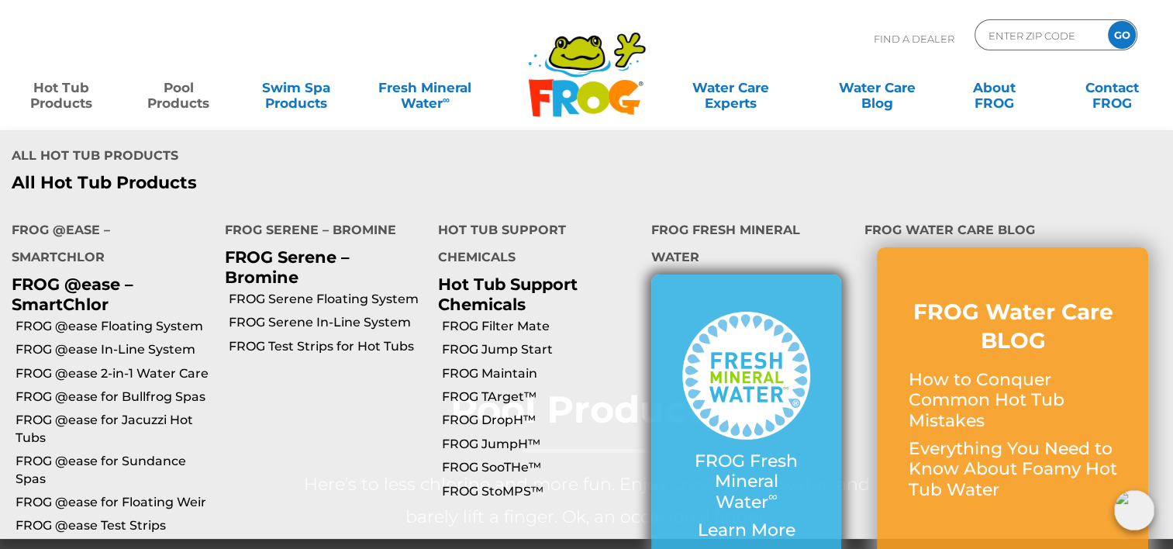 This screenshot has width=1173, height=549. Describe the element at coordinates (179, 88) in the screenshot. I see `a: PoolProducts` at that location.